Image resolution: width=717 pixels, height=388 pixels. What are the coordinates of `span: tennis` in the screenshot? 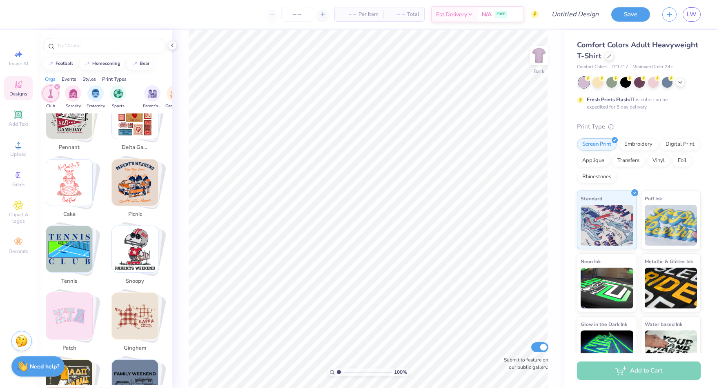 It's located at (69, 282).